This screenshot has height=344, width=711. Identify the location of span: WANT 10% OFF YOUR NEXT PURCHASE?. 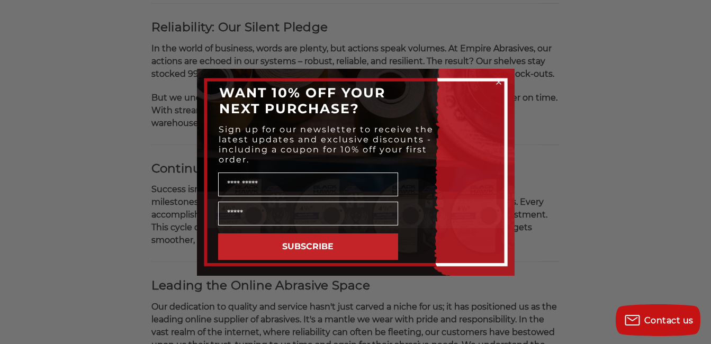
(302, 101).